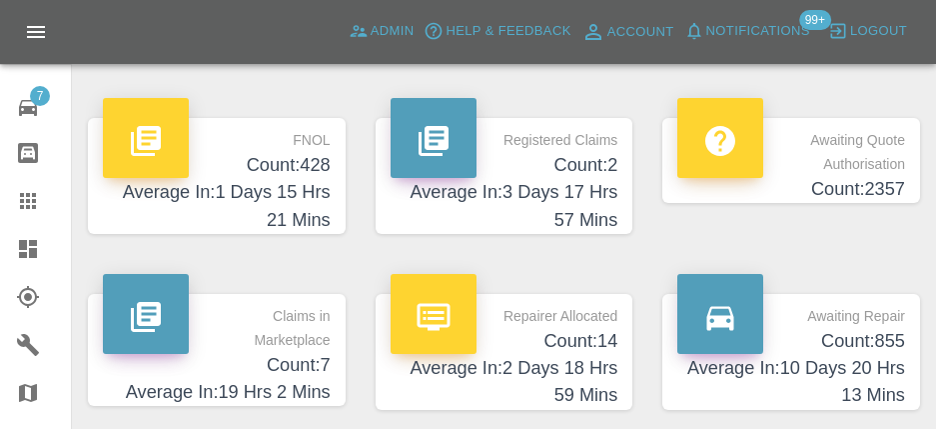  Describe the element at coordinates (217, 350) in the screenshot. I see `a: Claims in MarketplaceCount:7Average In:19 Hrs 2 Mins` at that location.